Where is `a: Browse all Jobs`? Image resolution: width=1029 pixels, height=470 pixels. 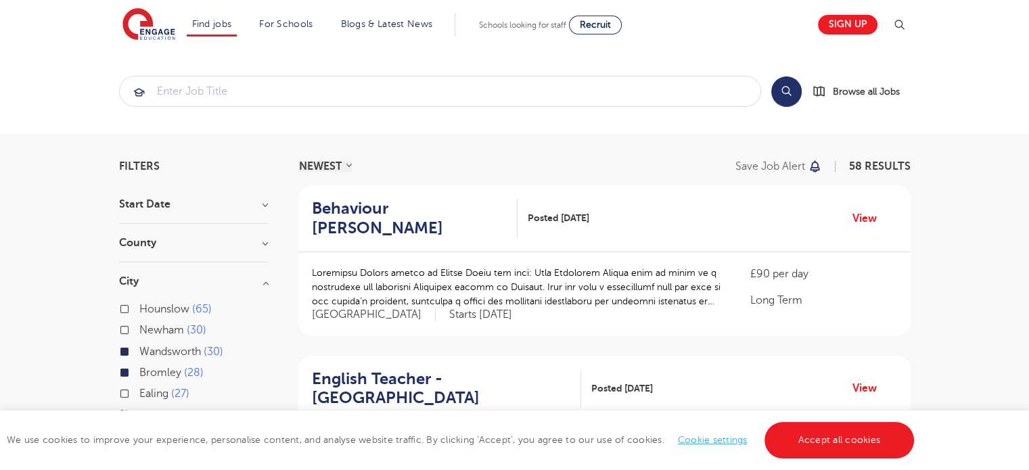
a: Browse all Jobs is located at coordinates (861, 91).